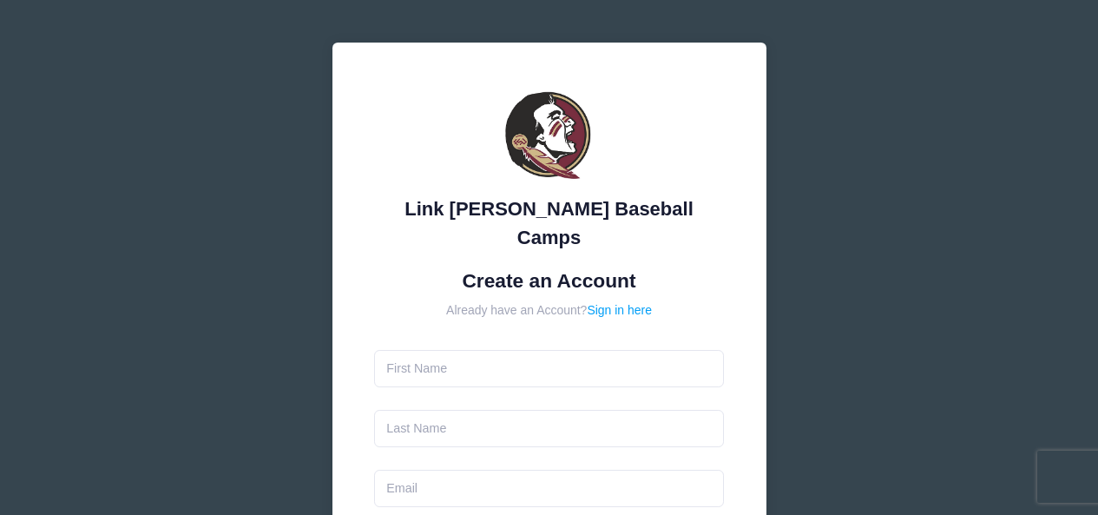 This screenshot has width=1098, height=515. I want to click on input: Last Name, so click(549, 428).